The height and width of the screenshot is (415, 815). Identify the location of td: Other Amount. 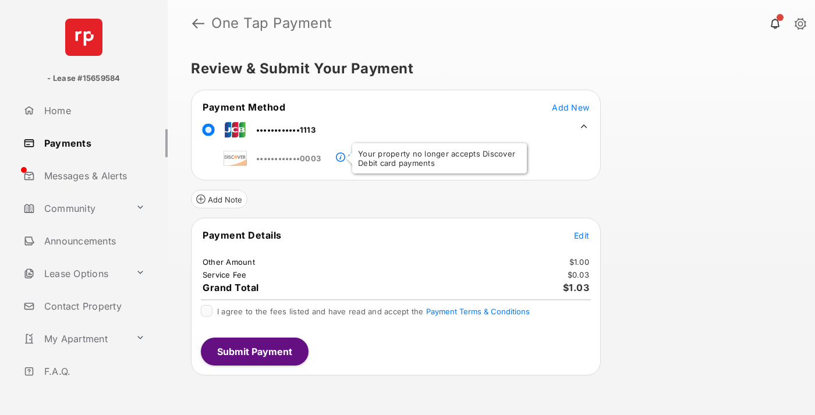
(229, 262).